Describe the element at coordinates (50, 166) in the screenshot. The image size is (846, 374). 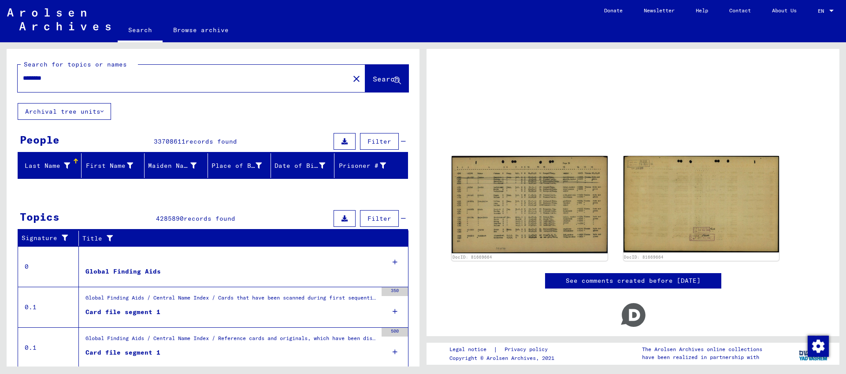
I see `mat-header-cell: Last Name` at that location.